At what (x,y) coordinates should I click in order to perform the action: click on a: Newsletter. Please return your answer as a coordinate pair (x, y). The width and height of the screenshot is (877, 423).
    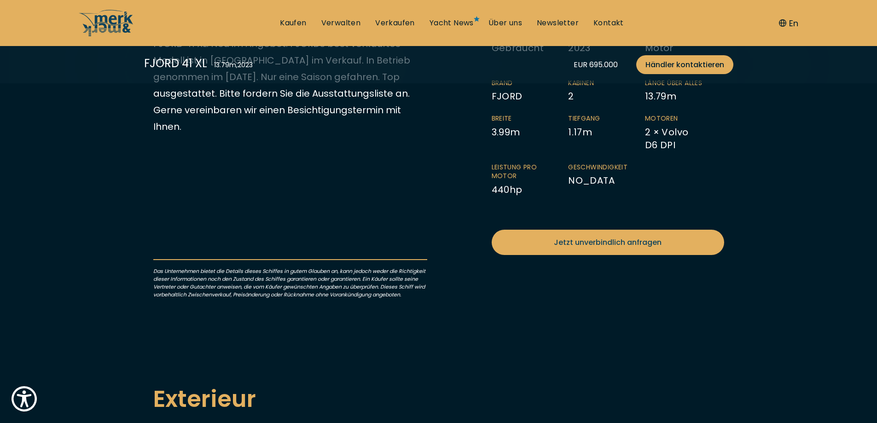
    Looking at the image, I should click on (558, 23).